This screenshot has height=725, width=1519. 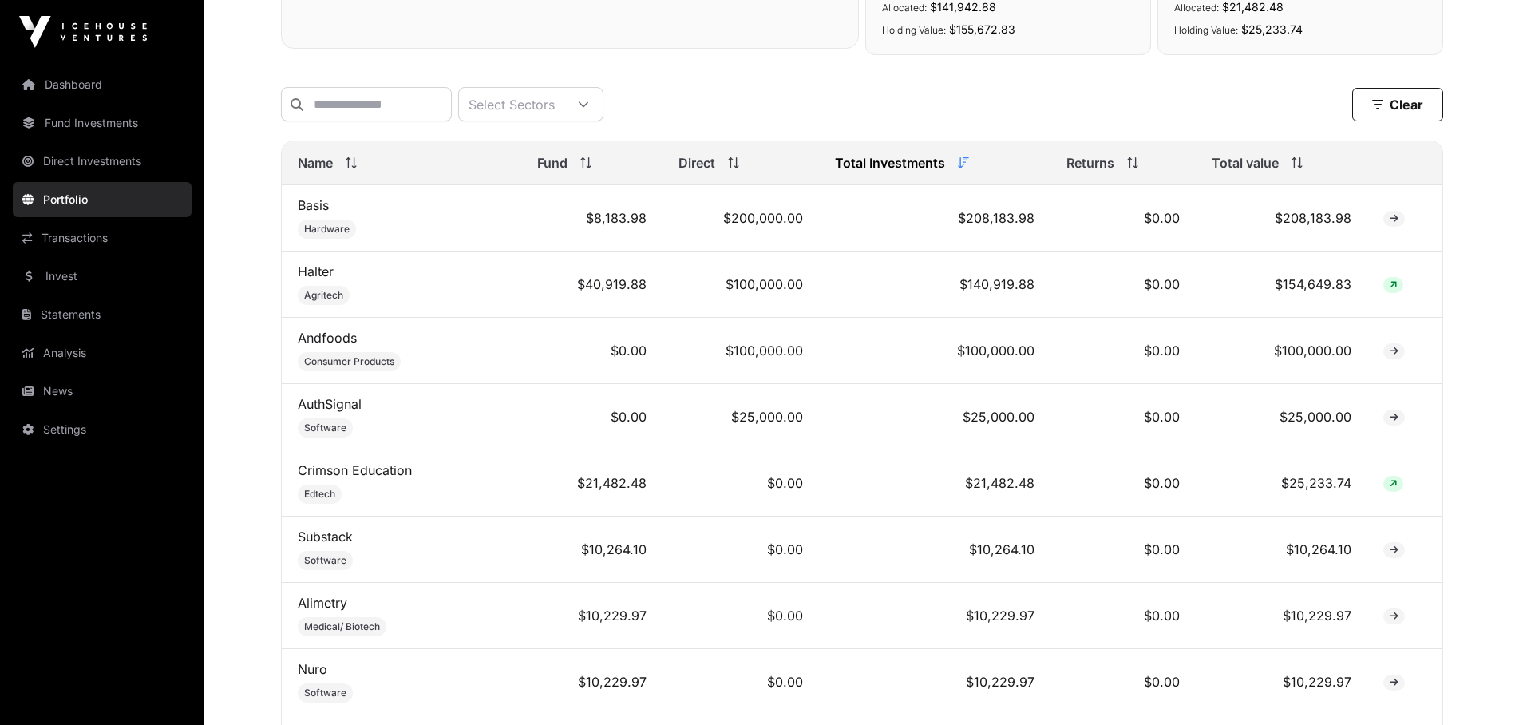 I want to click on span: Hardware, so click(x=326, y=229).